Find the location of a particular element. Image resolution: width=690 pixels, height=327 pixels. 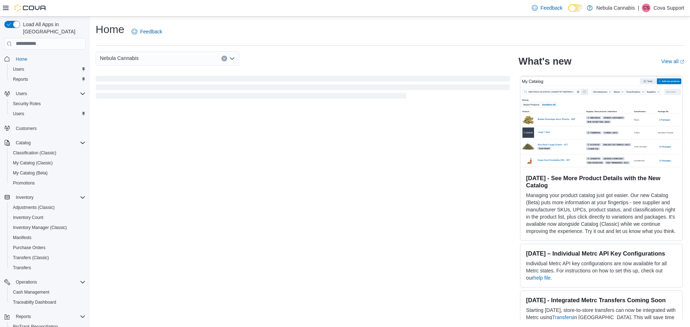

p: Managing your product catalog just got easier. Our new Catalog (Beta) puts more information at yo... is located at coordinates (601, 213).